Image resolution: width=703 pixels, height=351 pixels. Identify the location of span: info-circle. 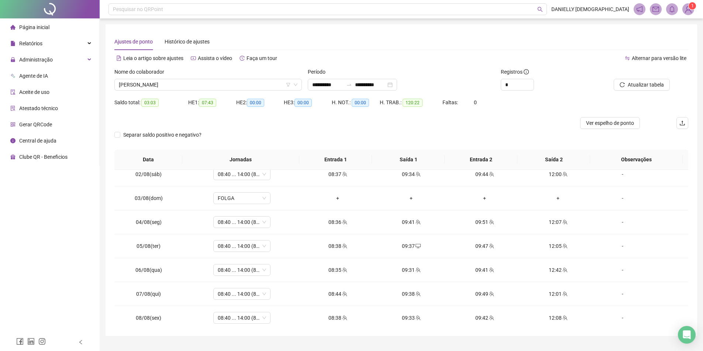
(526, 72).